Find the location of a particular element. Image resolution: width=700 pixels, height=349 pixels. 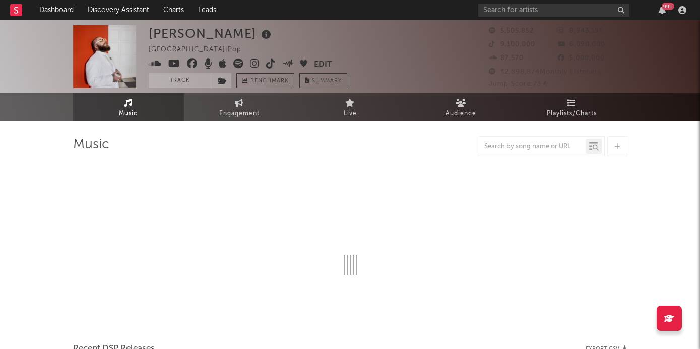

button: Summary is located at coordinates (323, 81).